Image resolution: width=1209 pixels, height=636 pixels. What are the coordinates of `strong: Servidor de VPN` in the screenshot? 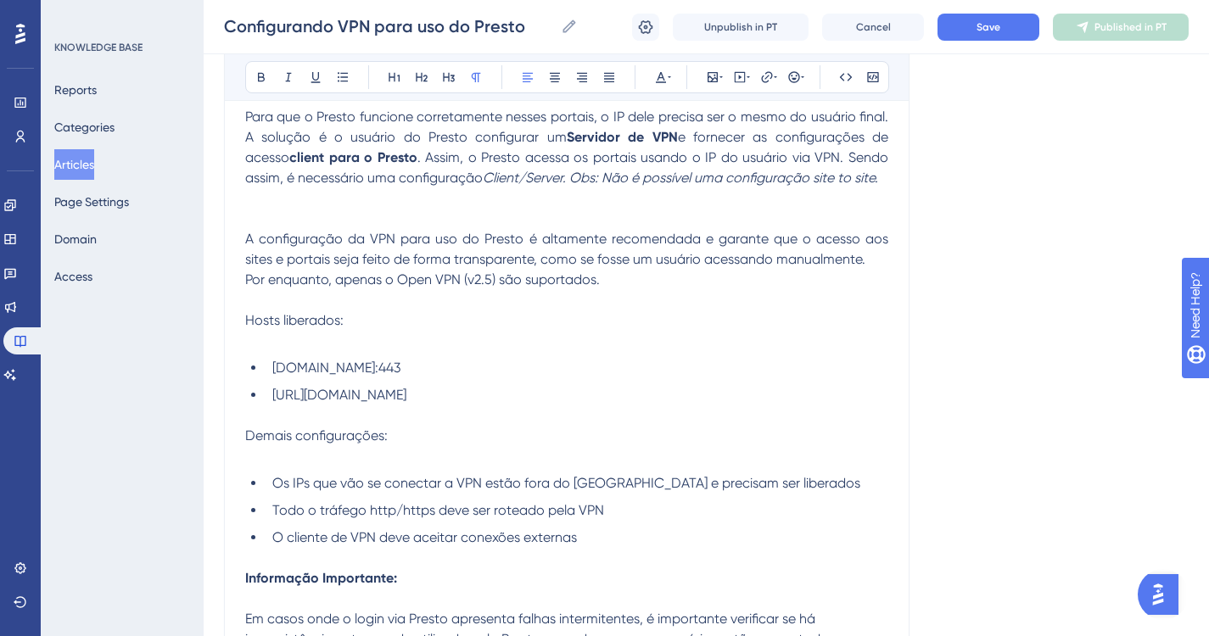 It's located at (622, 137).